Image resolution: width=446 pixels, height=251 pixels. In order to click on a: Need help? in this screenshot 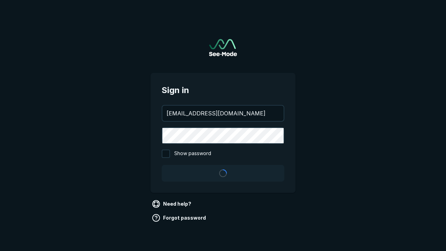, I will do `click(172, 204)`.